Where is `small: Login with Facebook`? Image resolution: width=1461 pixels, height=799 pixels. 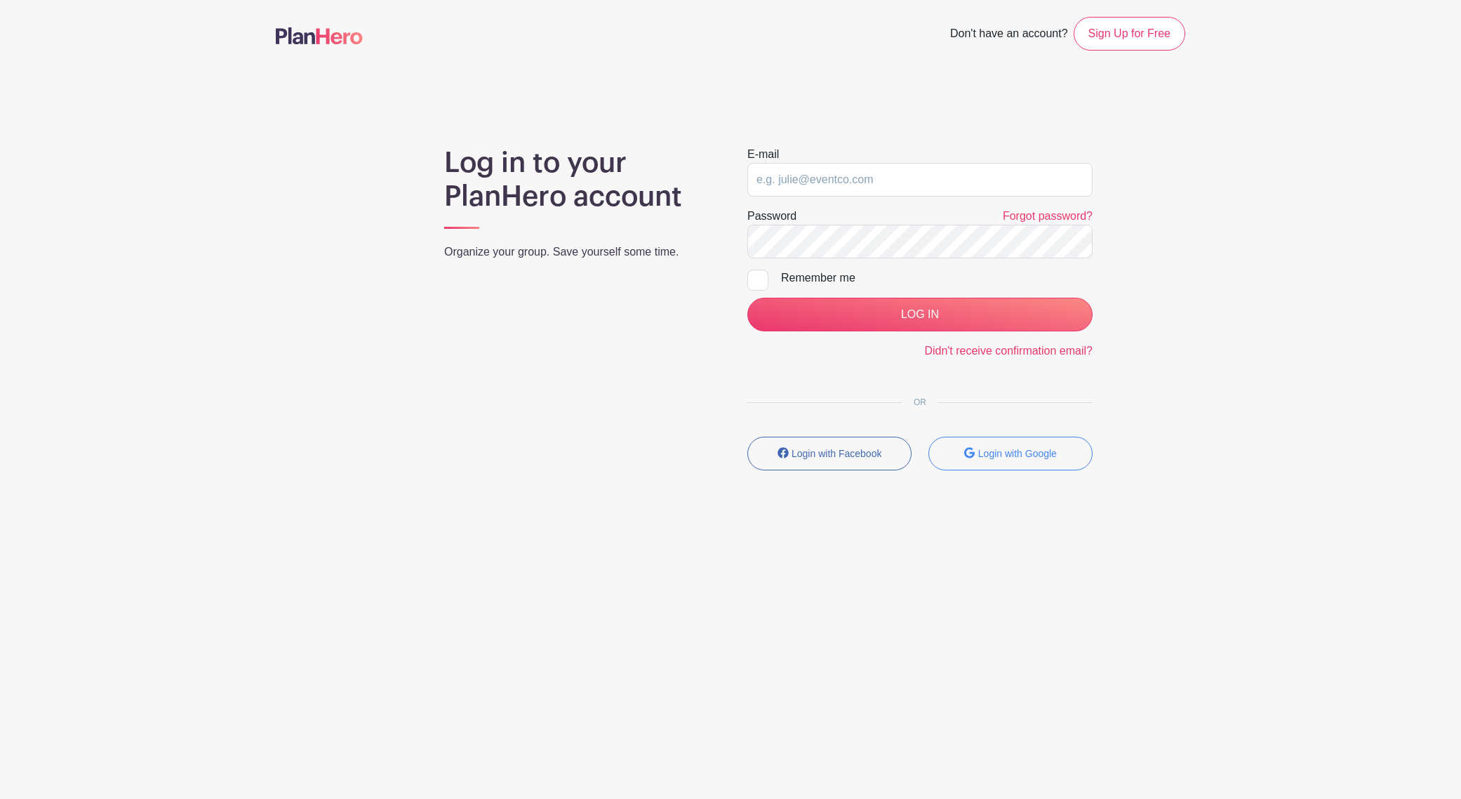
small: Login with Facebook is located at coordinates (837, 453).